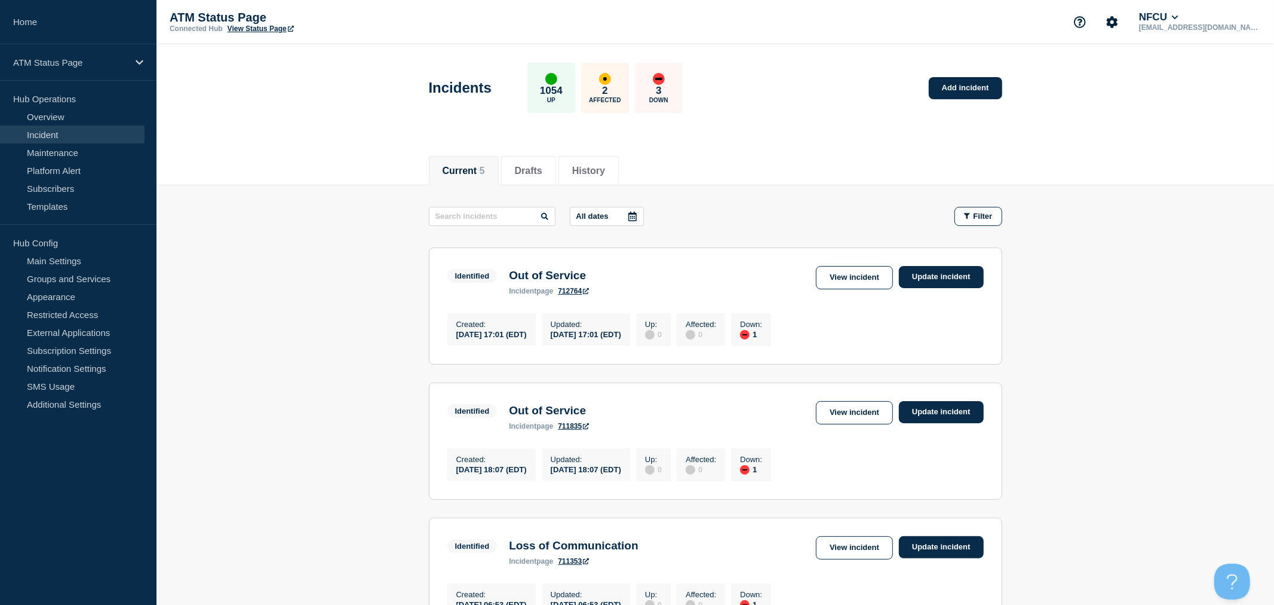  I want to click on a: 711353, so click(574, 561).